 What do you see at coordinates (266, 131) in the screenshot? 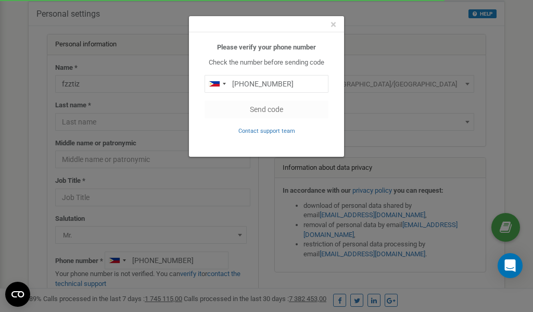
I see `small: Contact support team` at bounding box center [266, 131].